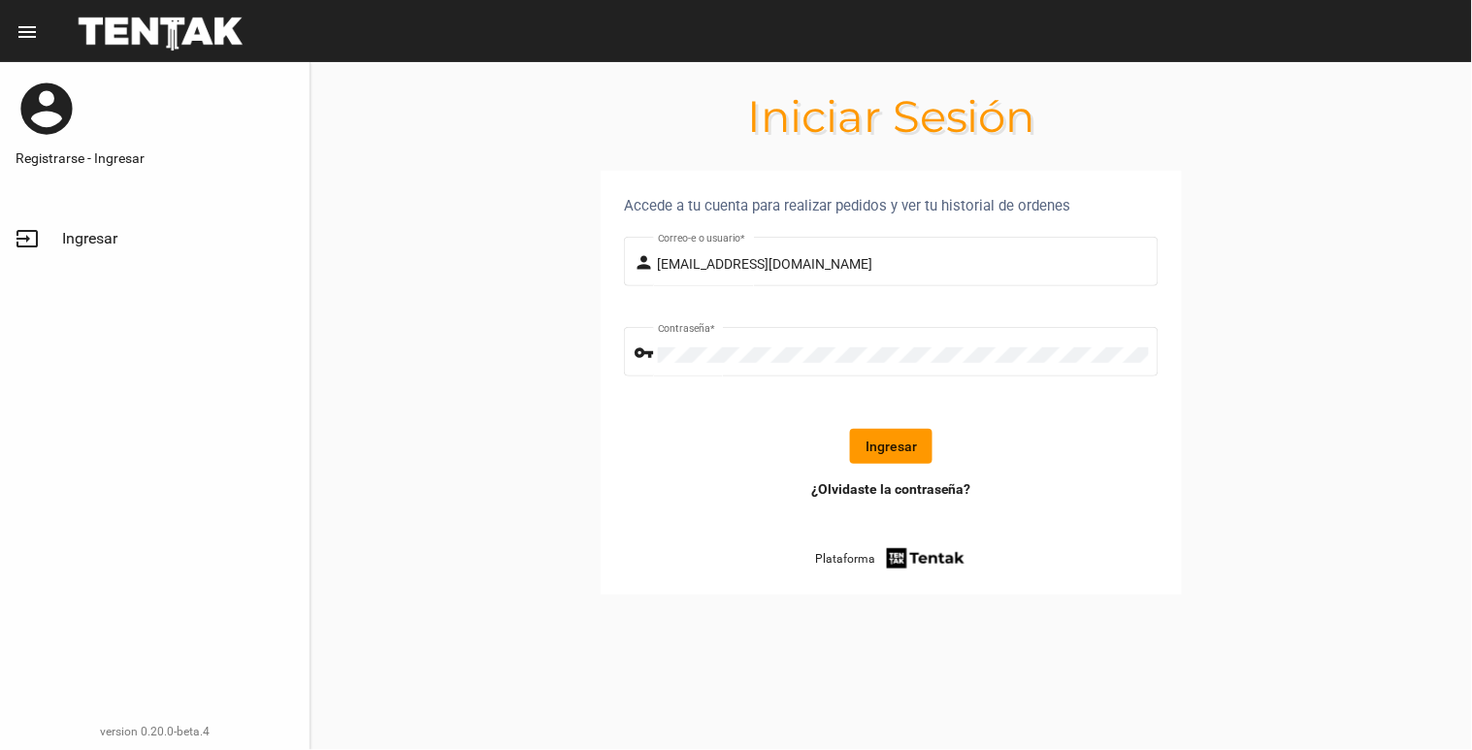 The image size is (1472, 750). What do you see at coordinates (646, 263) in the screenshot?
I see `mat-icon: person` at bounding box center [646, 263].